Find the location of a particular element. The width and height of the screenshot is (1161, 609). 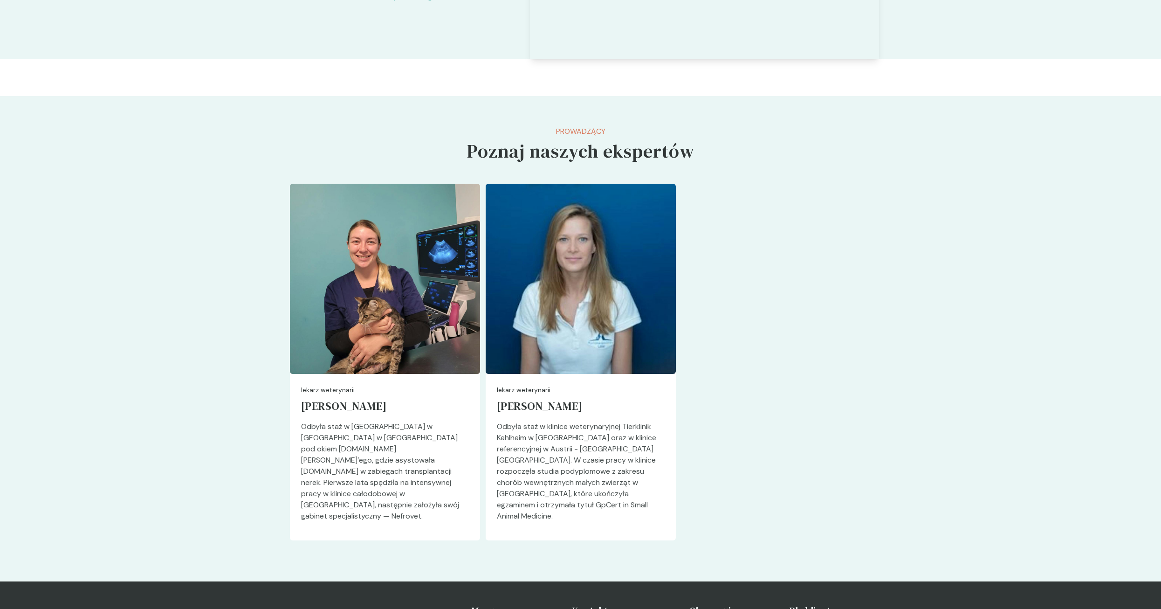

p: Prowadzący is located at coordinates (581, 131).